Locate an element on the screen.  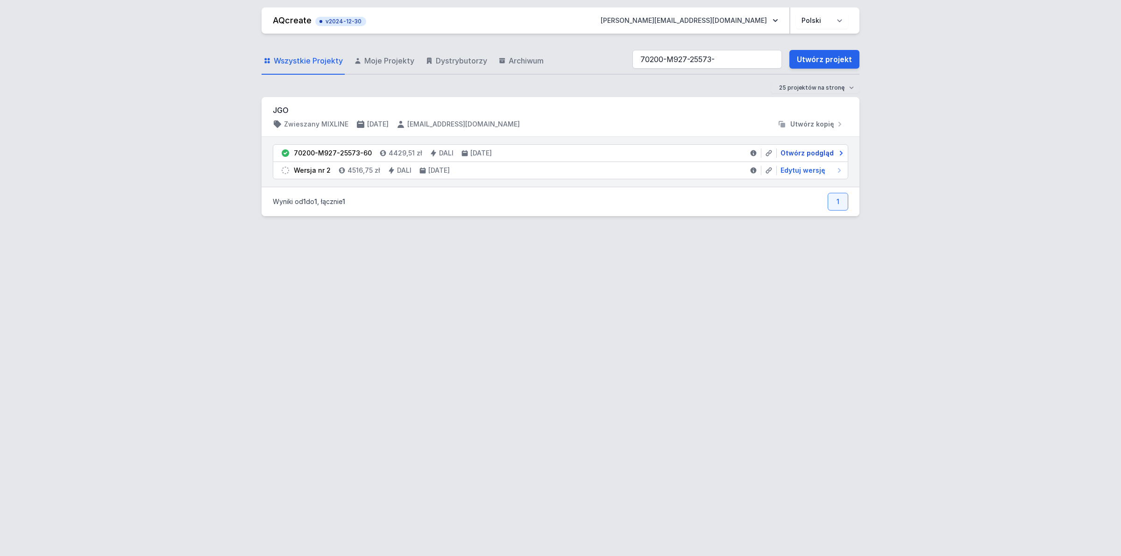
div: Wersja nr 2 is located at coordinates (312, 171).